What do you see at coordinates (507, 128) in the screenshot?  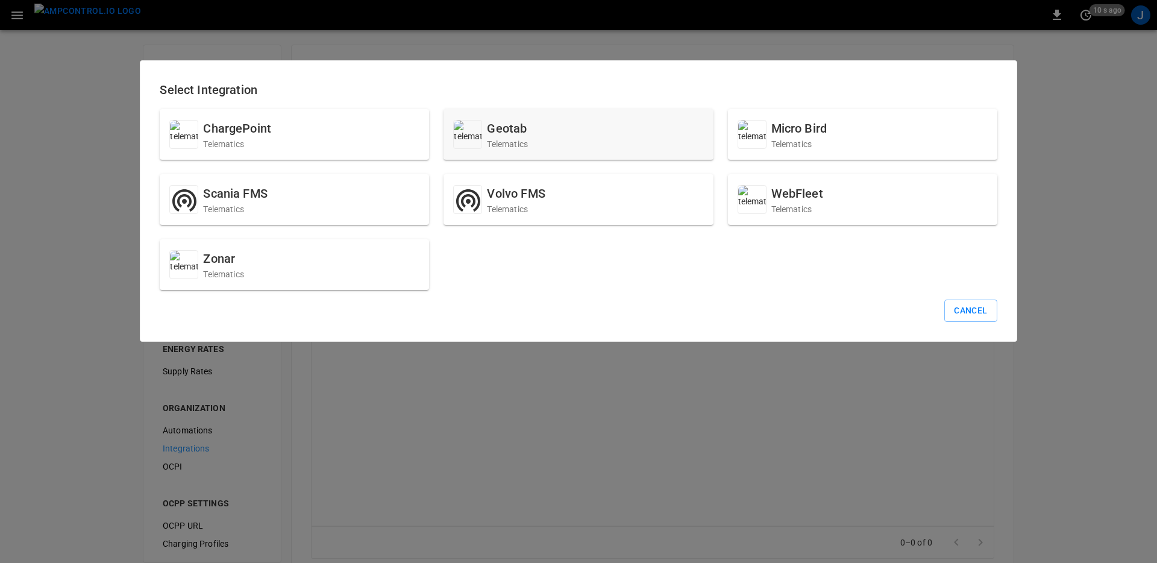 I see `h6: Geotab` at bounding box center [507, 128].